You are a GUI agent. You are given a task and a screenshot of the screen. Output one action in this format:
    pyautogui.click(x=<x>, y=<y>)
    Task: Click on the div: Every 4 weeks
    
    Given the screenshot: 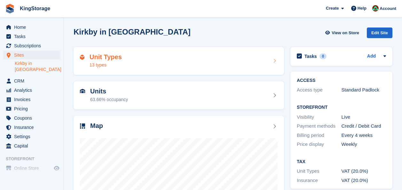 What is the action you would take?
    pyautogui.click(x=364, y=135)
    